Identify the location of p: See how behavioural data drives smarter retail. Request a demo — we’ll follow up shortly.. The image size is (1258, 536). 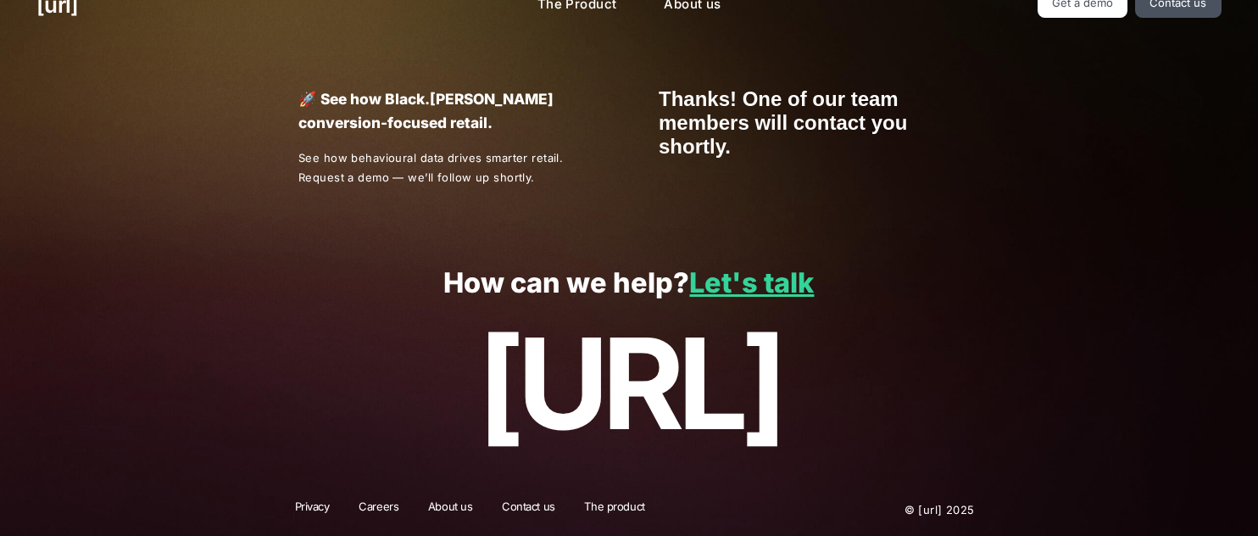
(449, 168).